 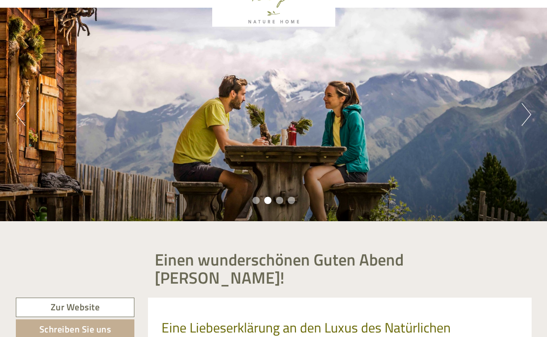 What do you see at coordinates (75, 307) in the screenshot?
I see `a: Zur Website` at bounding box center [75, 307].